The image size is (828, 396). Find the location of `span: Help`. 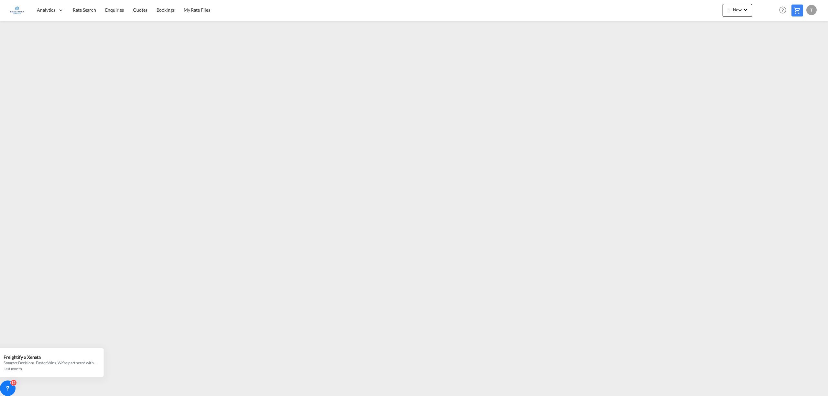

span: Help is located at coordinates (782, 10).